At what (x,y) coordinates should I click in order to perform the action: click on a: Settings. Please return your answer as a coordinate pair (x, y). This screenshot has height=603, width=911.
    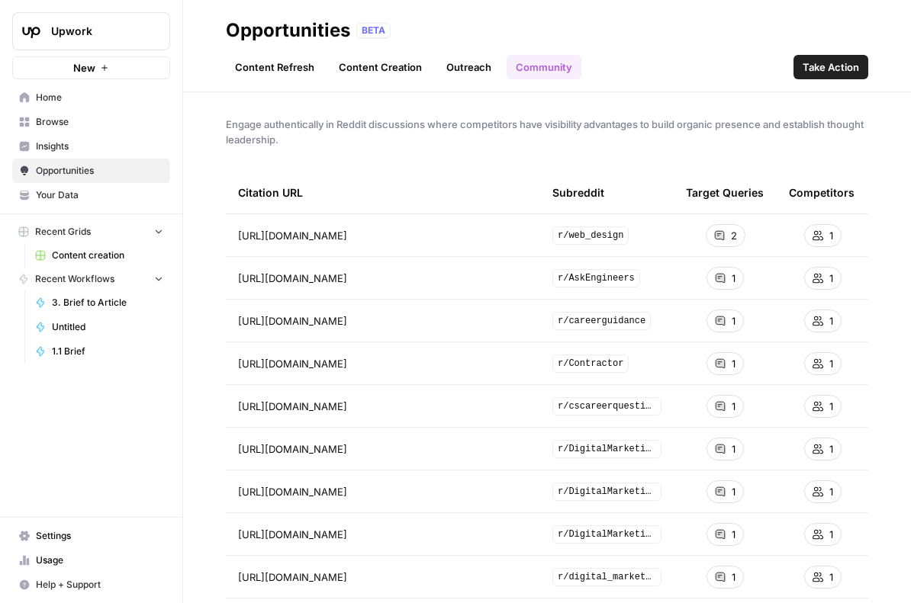
    Looking at the image, I should click on (91, 536).